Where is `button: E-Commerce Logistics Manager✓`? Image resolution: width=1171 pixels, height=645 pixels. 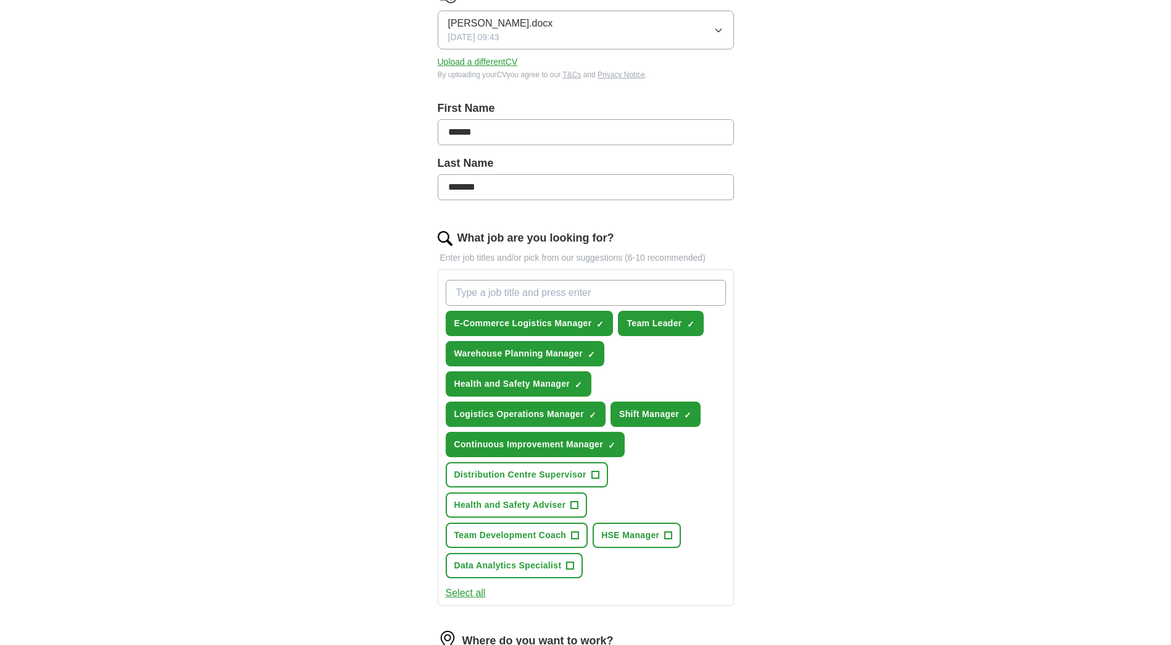
button: E-Commerce Logistics Manager✓ is located at coordinates (530, 323).